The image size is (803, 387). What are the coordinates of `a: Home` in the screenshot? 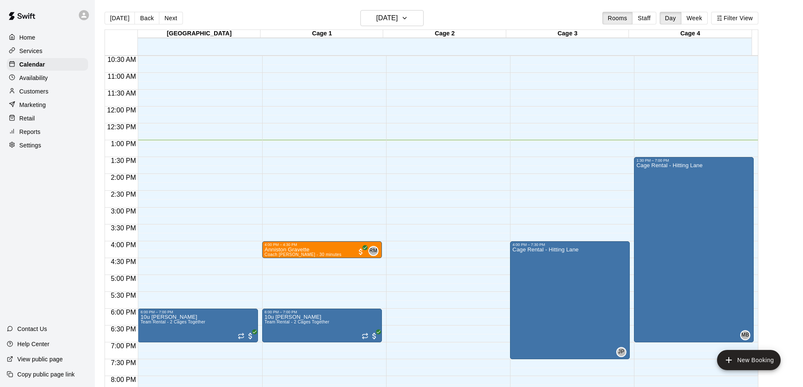 It's located at (47, 38).